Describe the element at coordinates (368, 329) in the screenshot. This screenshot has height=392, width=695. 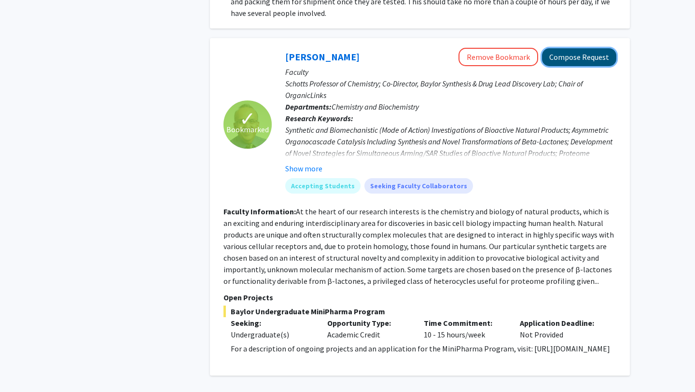
I see `div: Academic Credit` at that location.